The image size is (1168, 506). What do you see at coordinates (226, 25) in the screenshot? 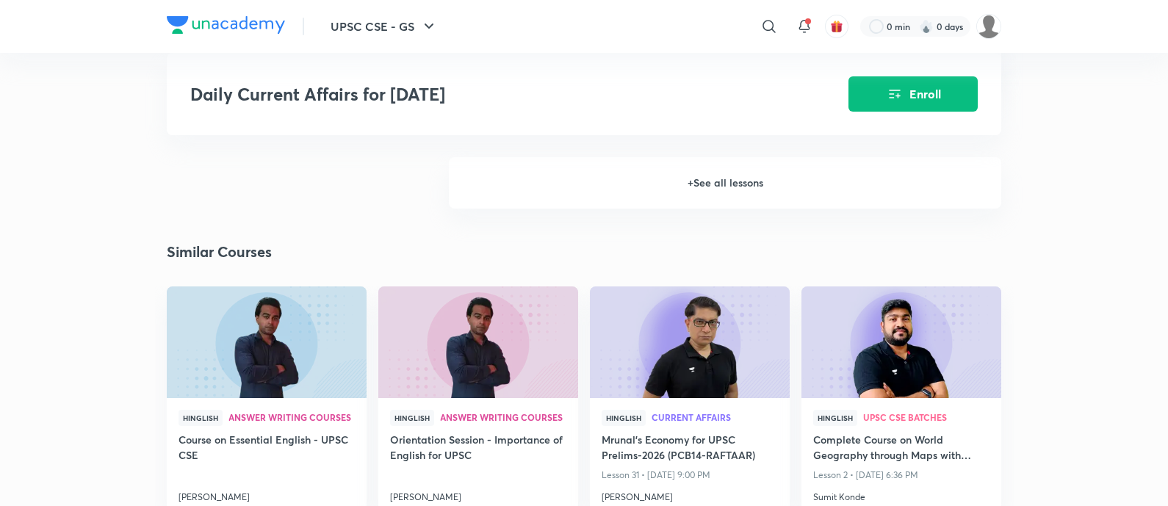
I see `img: Company Logo` at bounding box center [226, 25].